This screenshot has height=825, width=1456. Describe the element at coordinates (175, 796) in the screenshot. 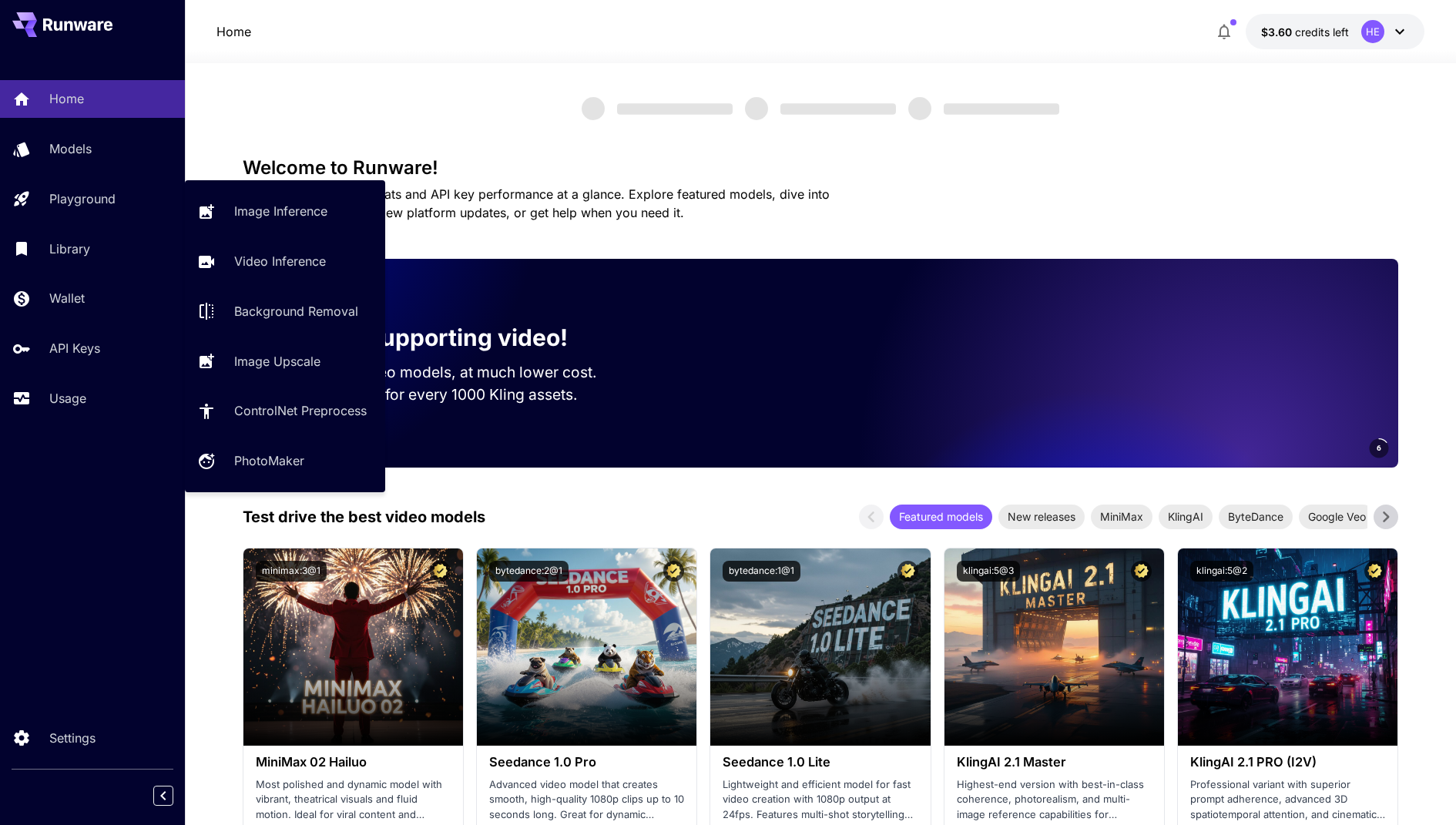

I see `div: Collapse sidebar` at that location.